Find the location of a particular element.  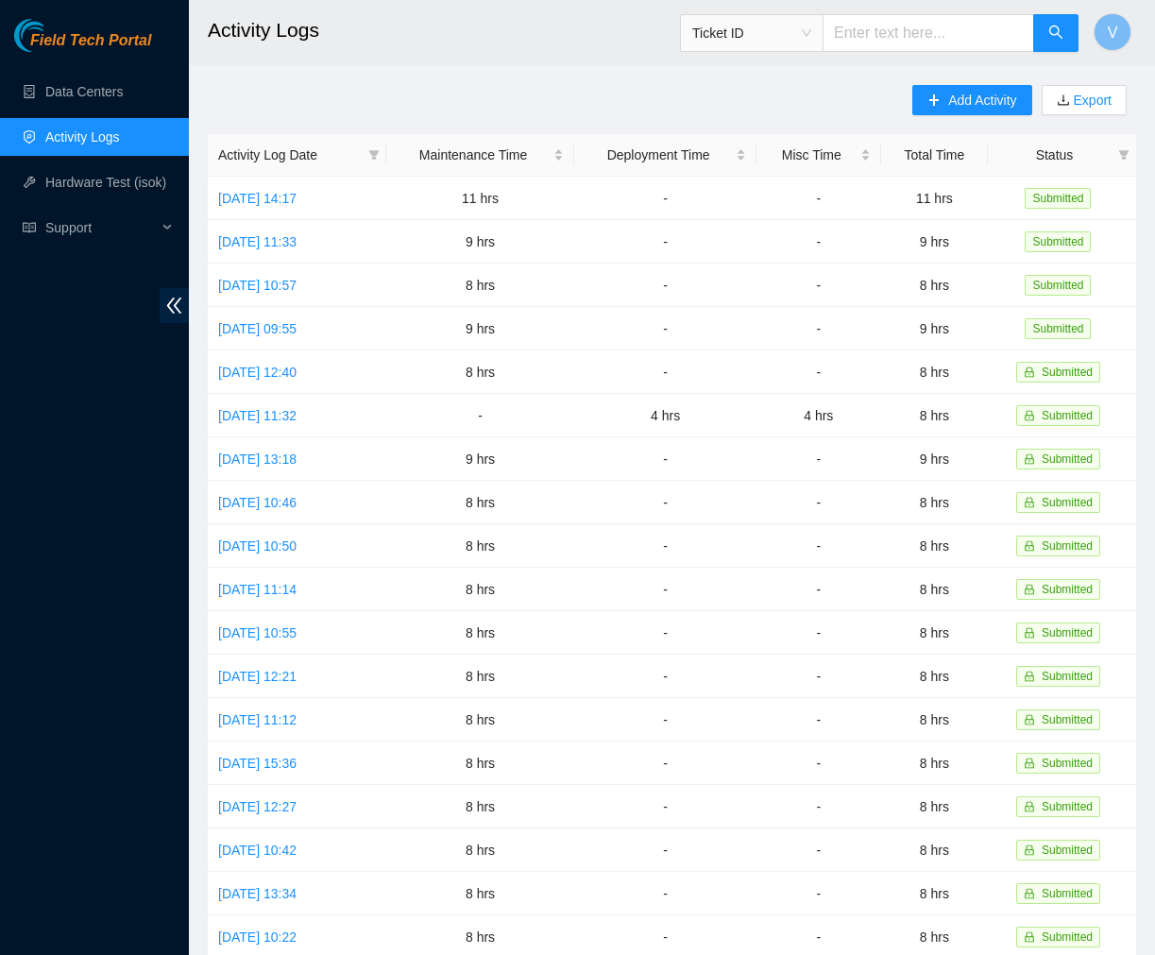

span: V is located at coordinates (1113, 32).